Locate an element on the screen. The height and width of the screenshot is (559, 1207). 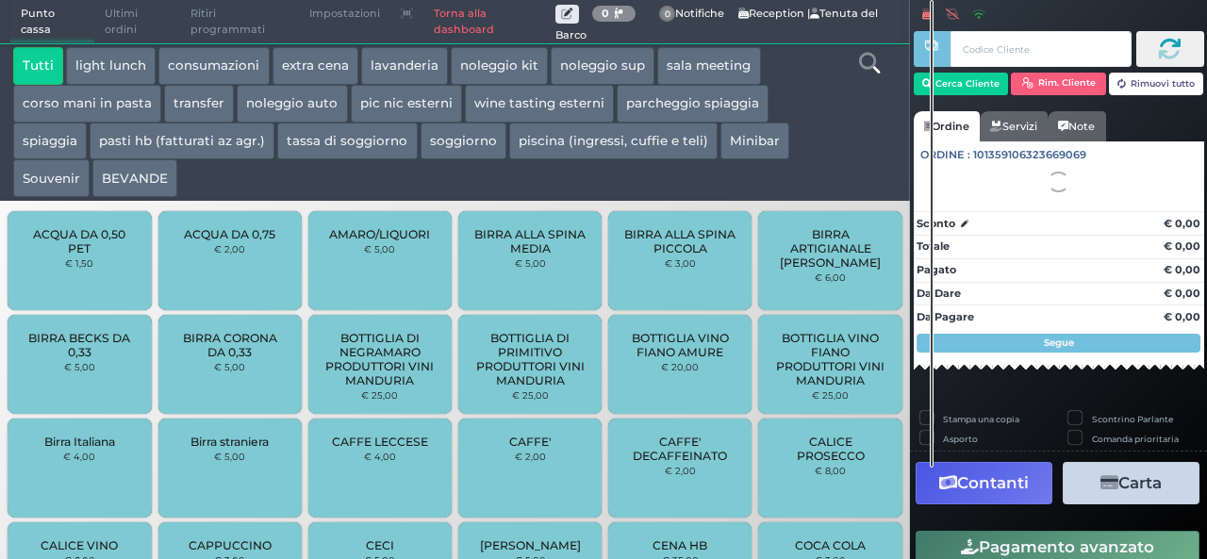
span: BIRRA ALLA SPINA MEDIA is located at coordinates (530, 241).